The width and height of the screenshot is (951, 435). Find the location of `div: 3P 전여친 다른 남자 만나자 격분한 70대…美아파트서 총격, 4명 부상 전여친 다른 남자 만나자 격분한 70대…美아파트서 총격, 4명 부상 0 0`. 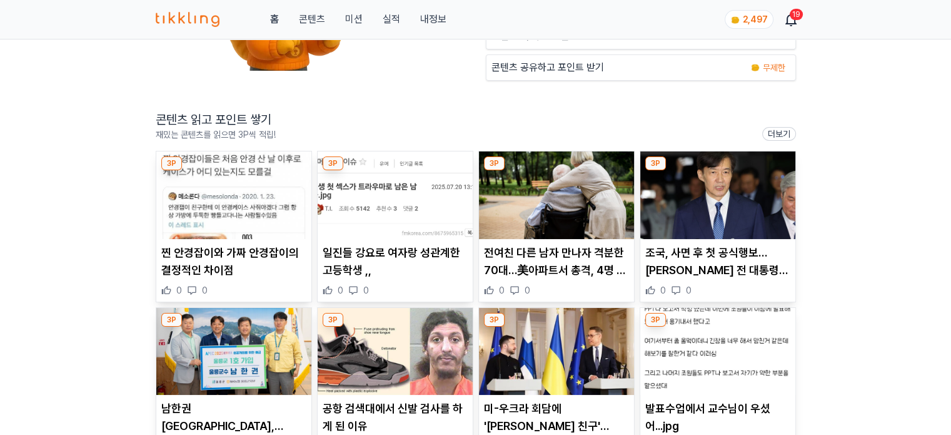

div: 3P 전여친 다른 남자 만나자 격분한 70대…美아파트서 총격, 4명 부상 전여친 다른 남자 만나자 격분한 70대…美아파트서 총격, 4명 부상 0 0 is located at coordinates (557, 226).